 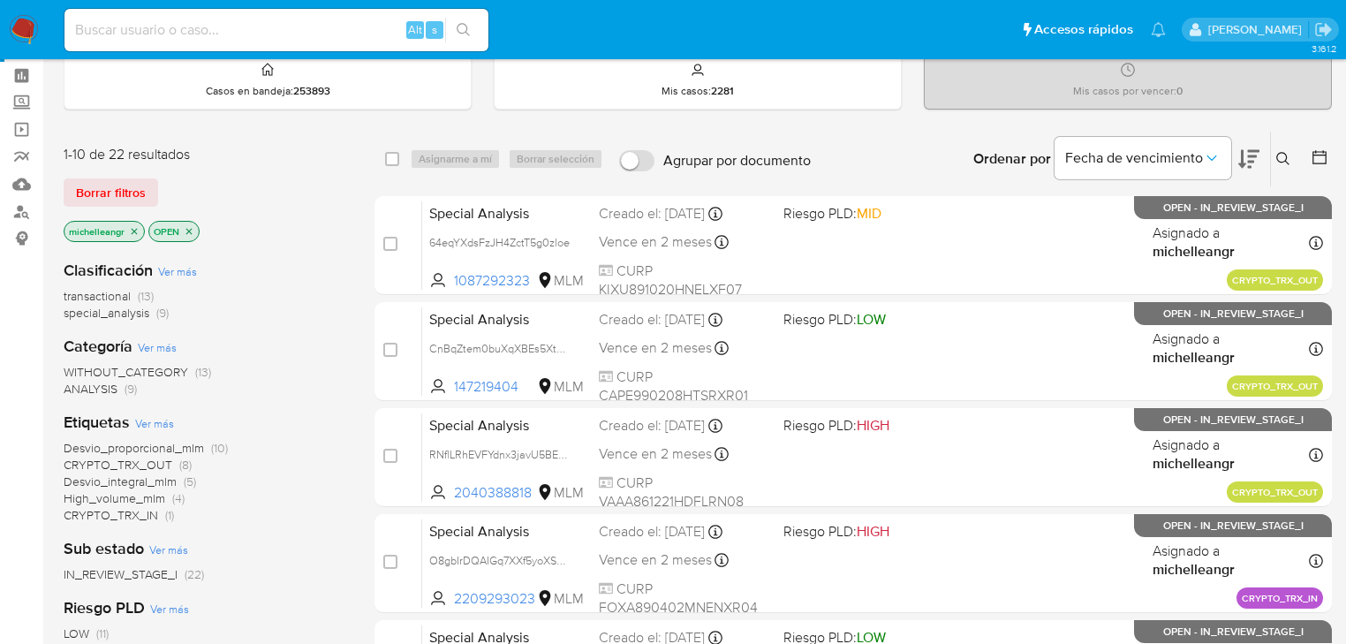 What do you see at coordinates (277, 30) in the screenshot?
I see `input: Buscar usuario o caso...` at bounding box center [277, 30].